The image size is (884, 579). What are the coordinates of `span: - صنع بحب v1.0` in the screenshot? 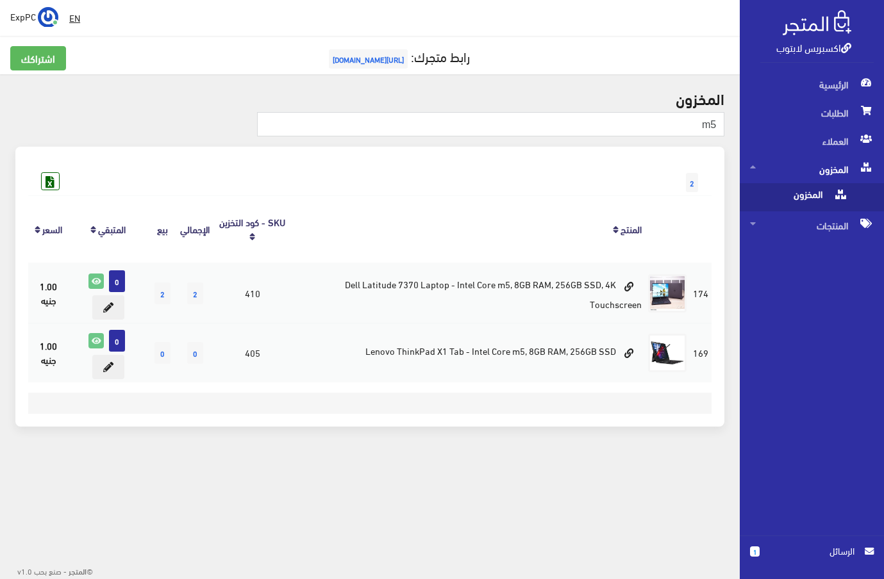 It's located at (42, 571).